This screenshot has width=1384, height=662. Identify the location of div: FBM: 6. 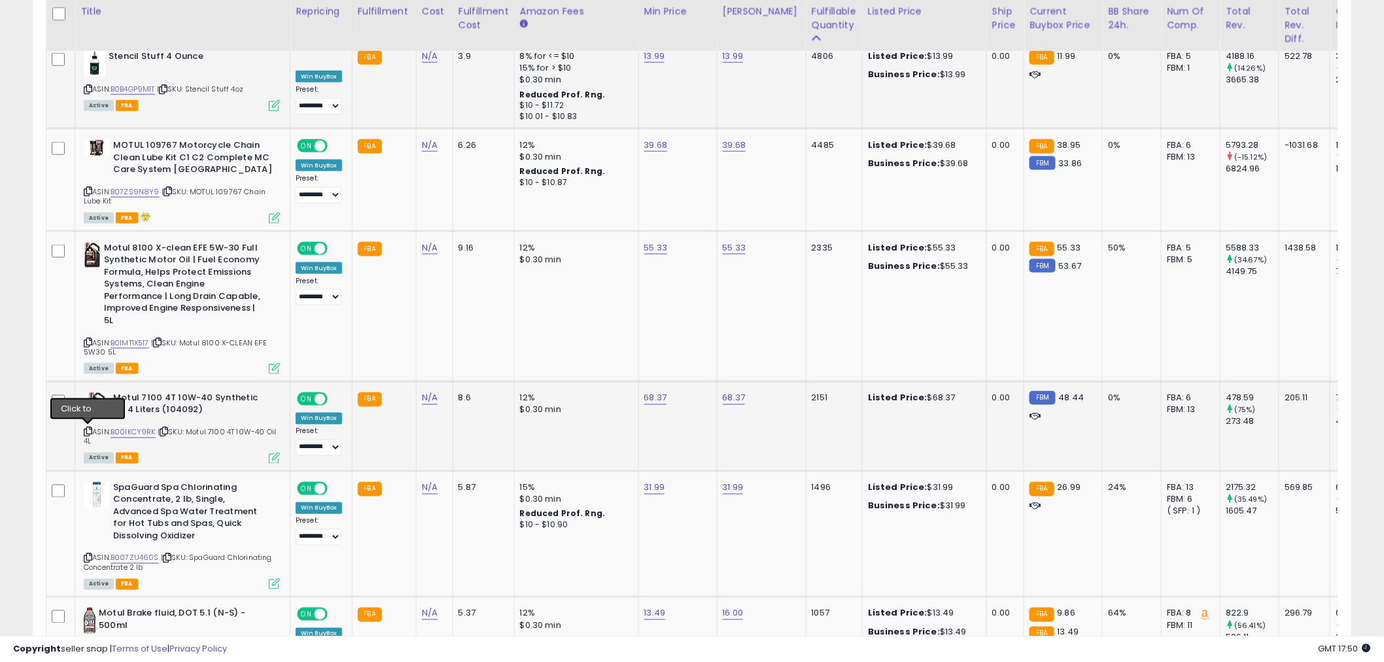
(1189, 500).